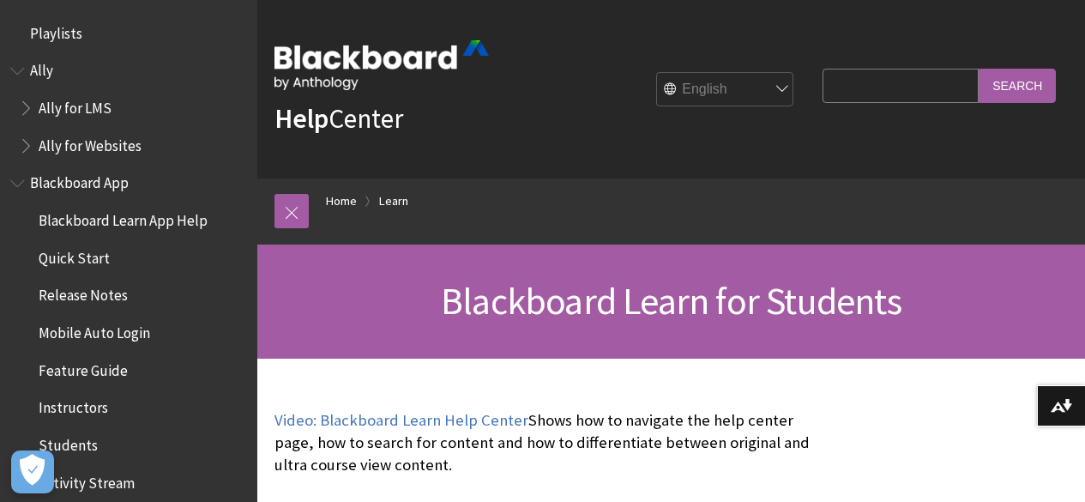 Image resolution: width=1085 pixels, height=502 pixels. What do you see at coordinates (544, 443) in the screenshot?
I see `p: Shows how to navigate the help center page, how to search for content and how to differentiate be...` at bounding box center [544, 443].